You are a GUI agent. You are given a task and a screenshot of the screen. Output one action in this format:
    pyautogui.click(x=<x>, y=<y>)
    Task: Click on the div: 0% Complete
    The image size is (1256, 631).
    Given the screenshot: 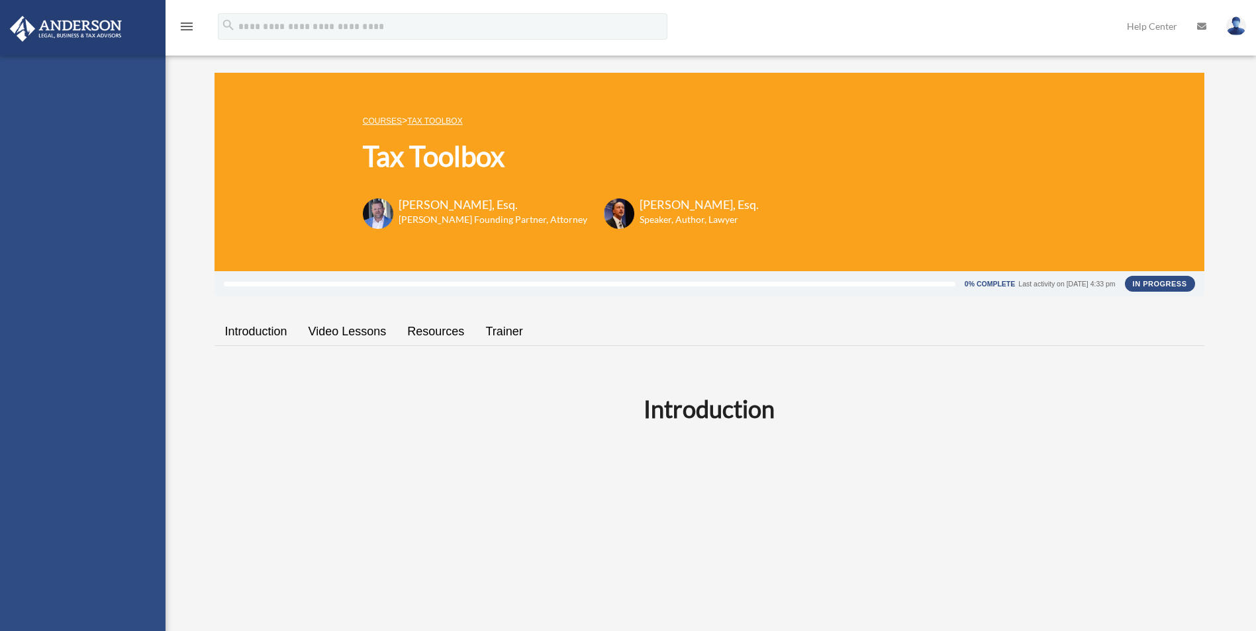 What is the action you would take?
    pyautogui.click(x=989, y=284)
    